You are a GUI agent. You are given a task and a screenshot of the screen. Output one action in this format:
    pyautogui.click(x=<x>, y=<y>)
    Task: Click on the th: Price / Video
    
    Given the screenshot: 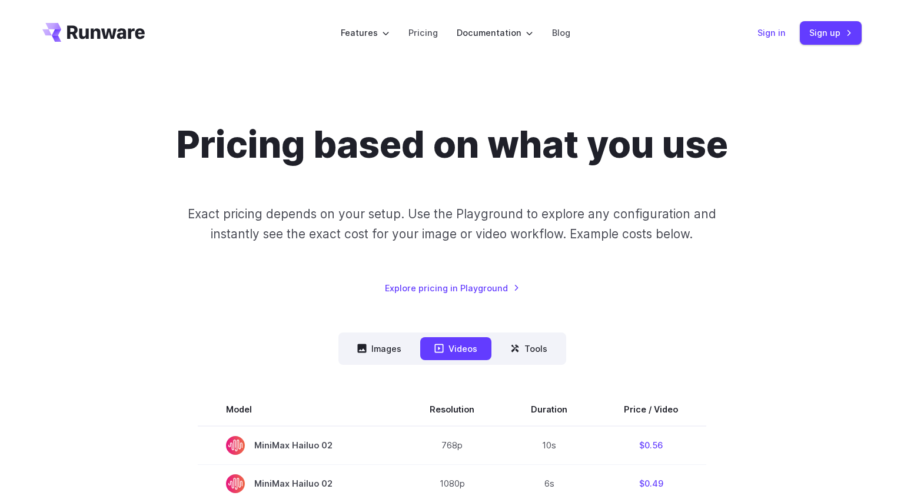 What is the action you would take?
    pyautogui.click(x=651, y=410)
    